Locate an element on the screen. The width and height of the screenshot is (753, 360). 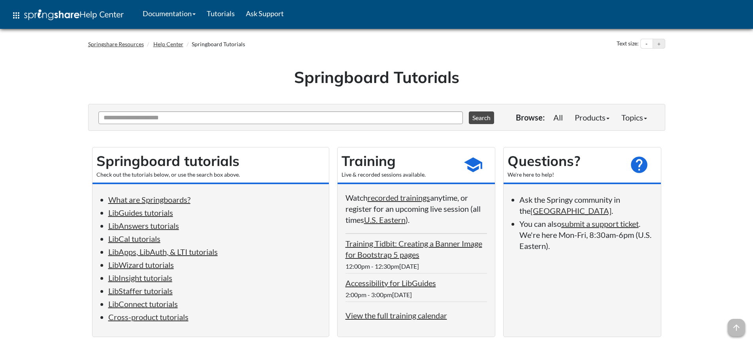
a: Topics is located at coordinates (634, 117).